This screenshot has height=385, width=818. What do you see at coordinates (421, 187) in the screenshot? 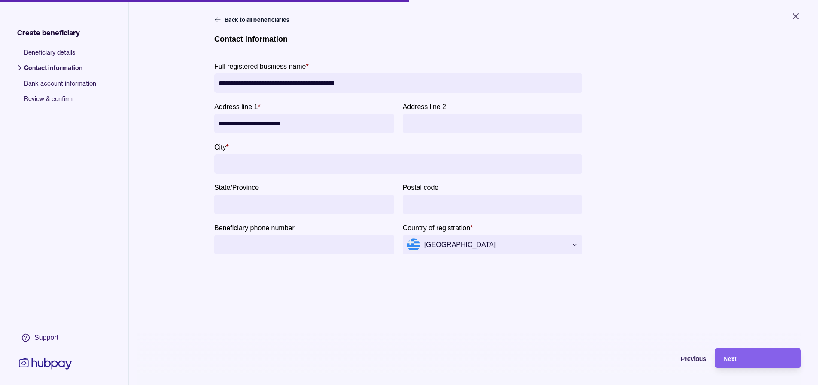
I see `p: Postal code` at bounding box center [421, 187].